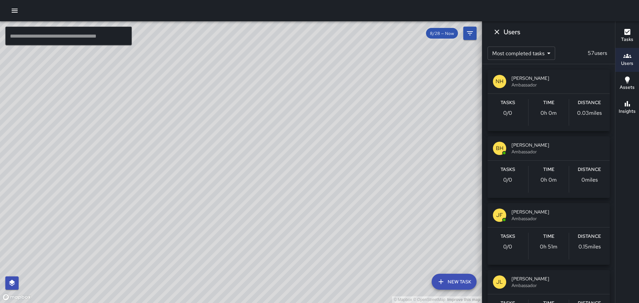 This screenshot has width=639, height=303. Describe the element at coordinates (589, 180) in the screenshot. I see `p: 0 miles` at that location.